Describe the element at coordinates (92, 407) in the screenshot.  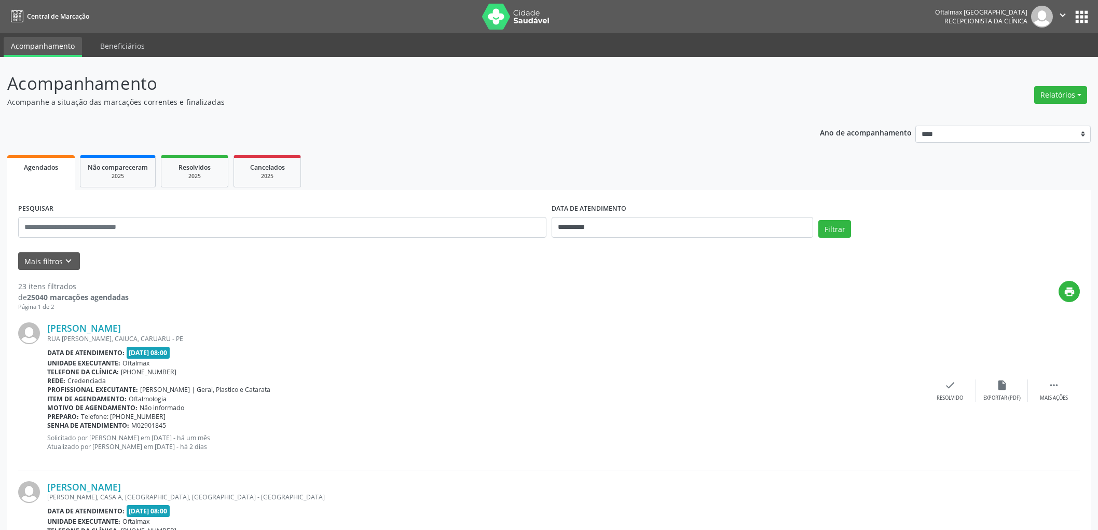
I see `b: Motivo de agendamento:` at that location.